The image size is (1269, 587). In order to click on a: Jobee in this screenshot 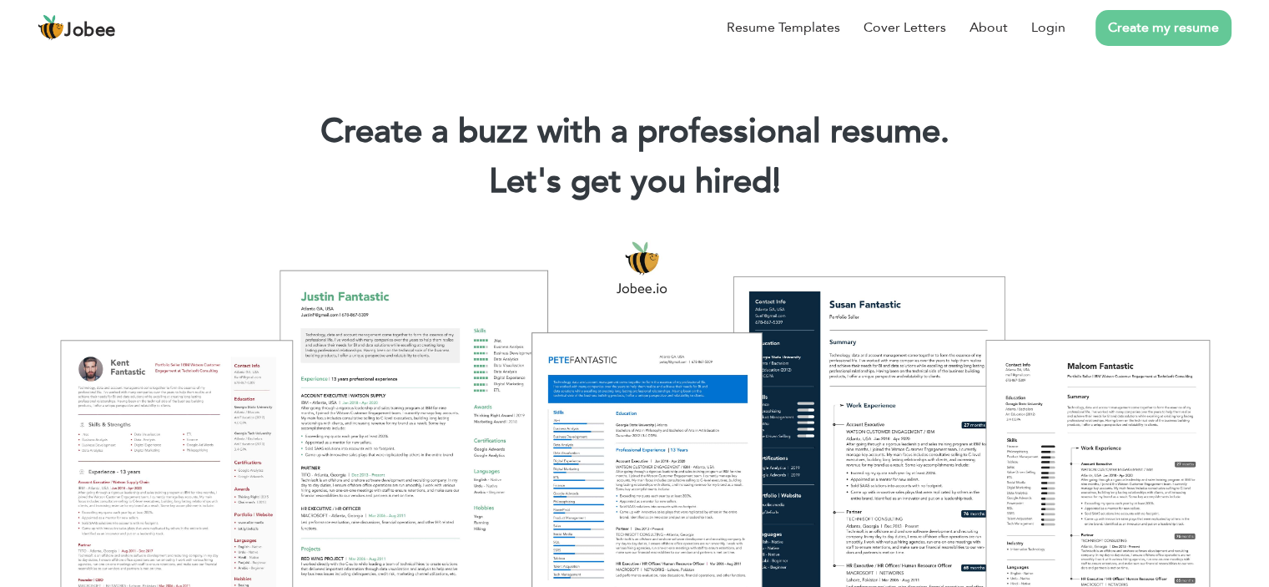, I will do `click(77, 28)`.